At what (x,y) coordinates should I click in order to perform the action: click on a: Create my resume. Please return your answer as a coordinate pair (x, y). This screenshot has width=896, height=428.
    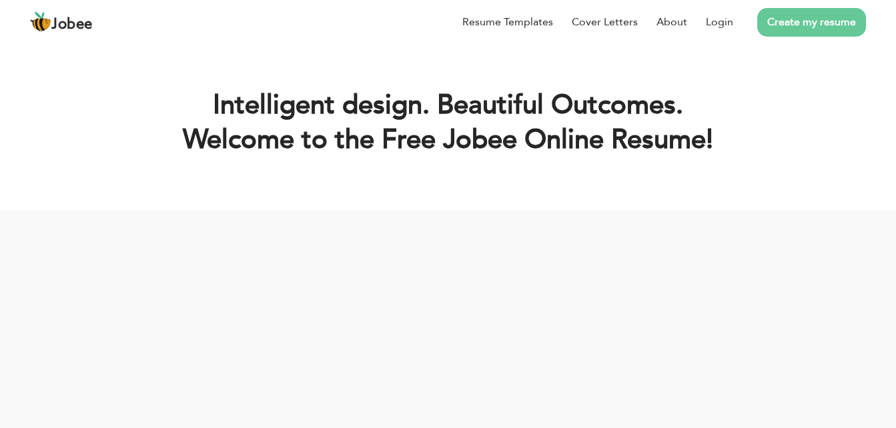
    Looking at the image, I should click on (812, 22).